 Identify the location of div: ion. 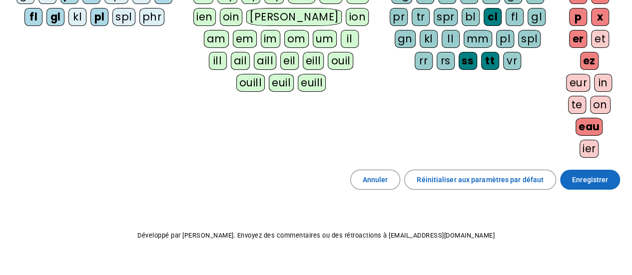
(357, 17).